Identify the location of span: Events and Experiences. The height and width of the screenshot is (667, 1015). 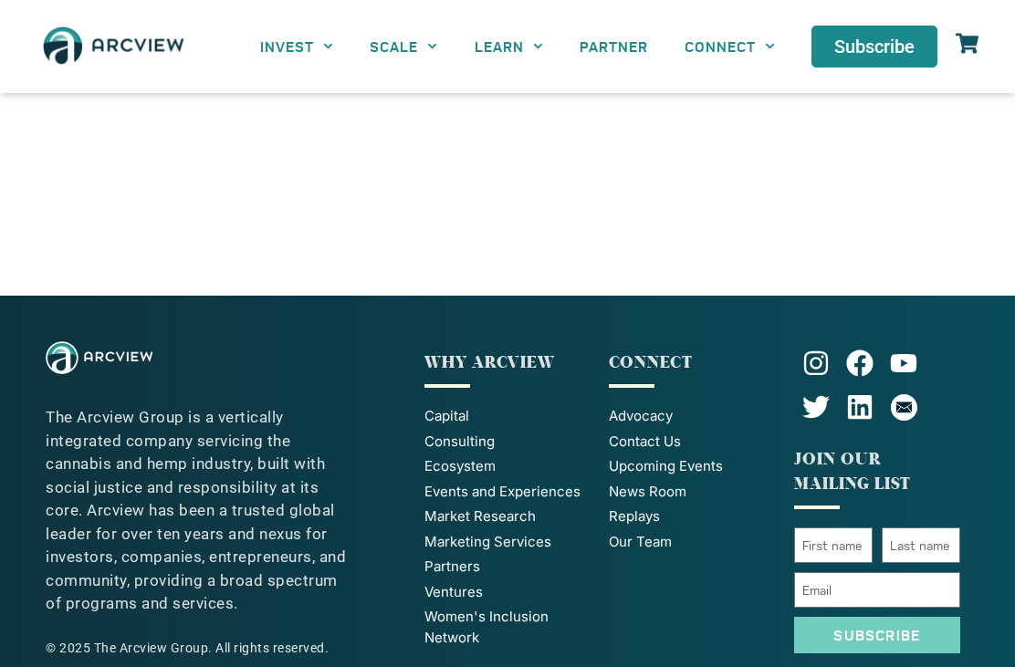
(502, 492).